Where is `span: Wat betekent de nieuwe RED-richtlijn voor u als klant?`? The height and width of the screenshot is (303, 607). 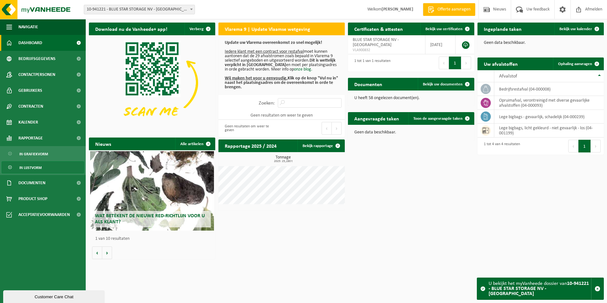
span: Wat betekent de nieuwe RED-richtlijn voor u als klant? is located at coordinates (150, 219).